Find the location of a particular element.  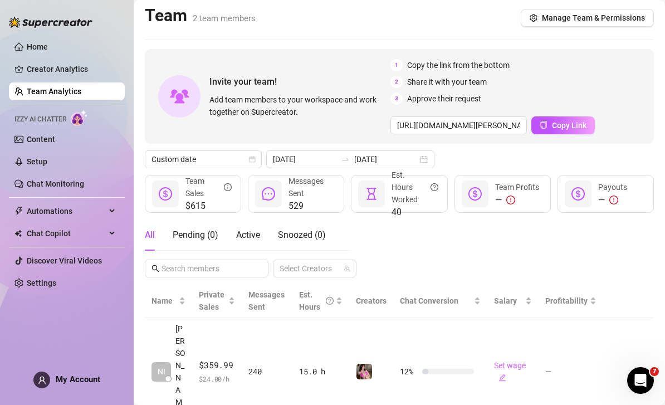

button: Copy Link is located at coordinates (563, 125).